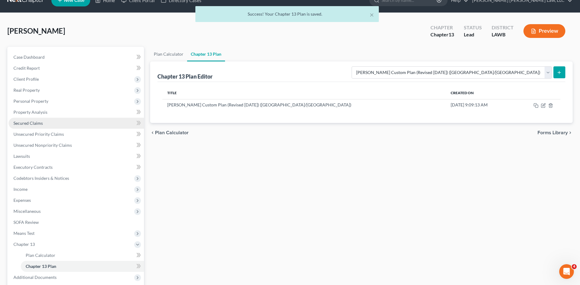  What do you see at coordinates (553, 133) in the screenshot?
I see `span: Forms Library` at bounding box center [553, 133].